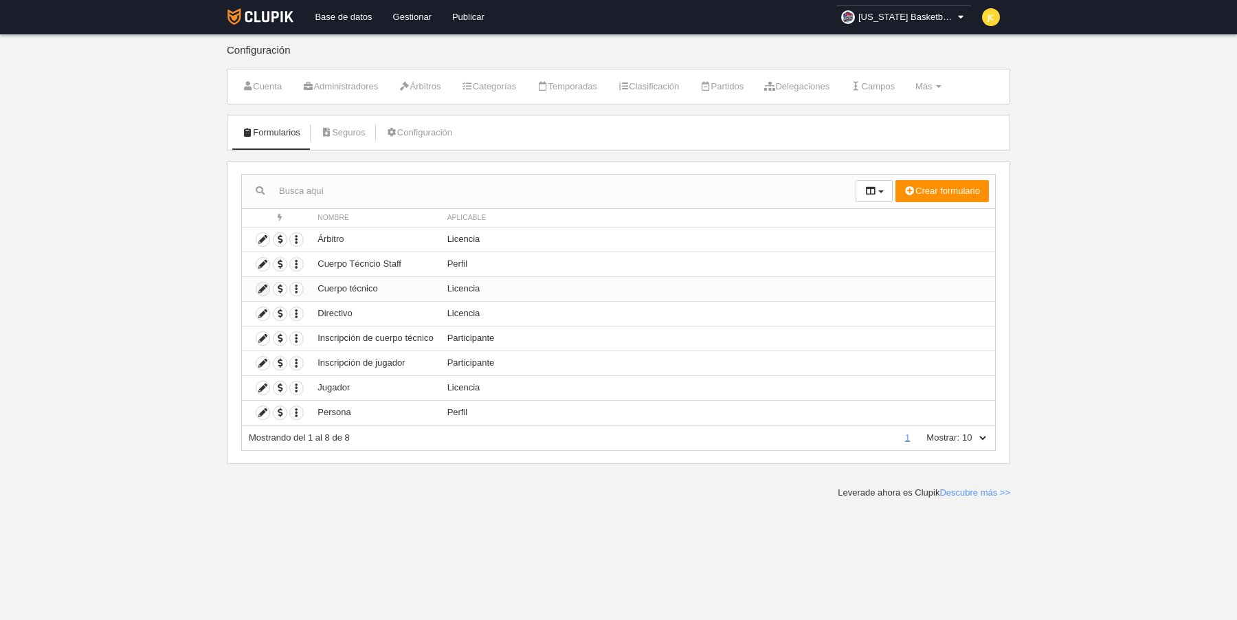  I want to click on div: Configuración, so click(618, 56).